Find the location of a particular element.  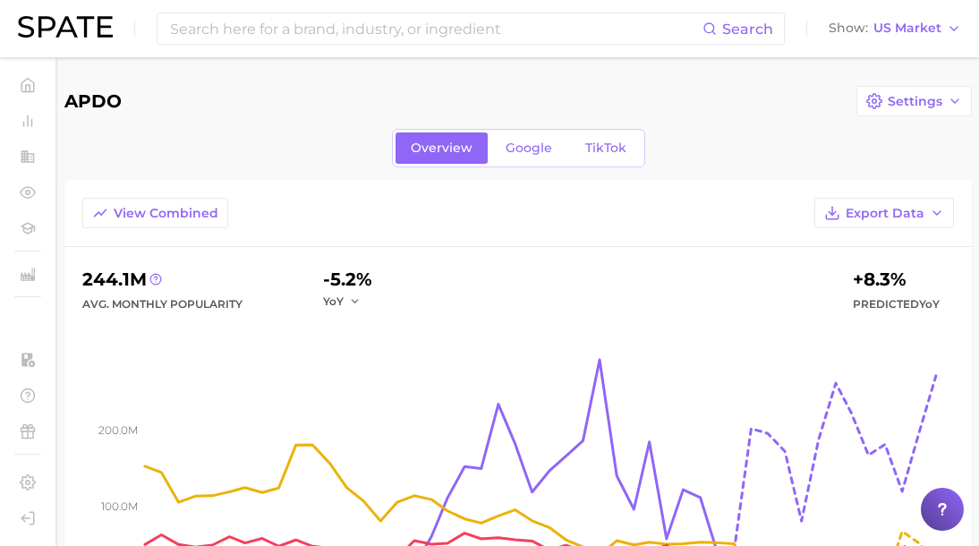

span: TikTok is located at coordinates (606, 148).